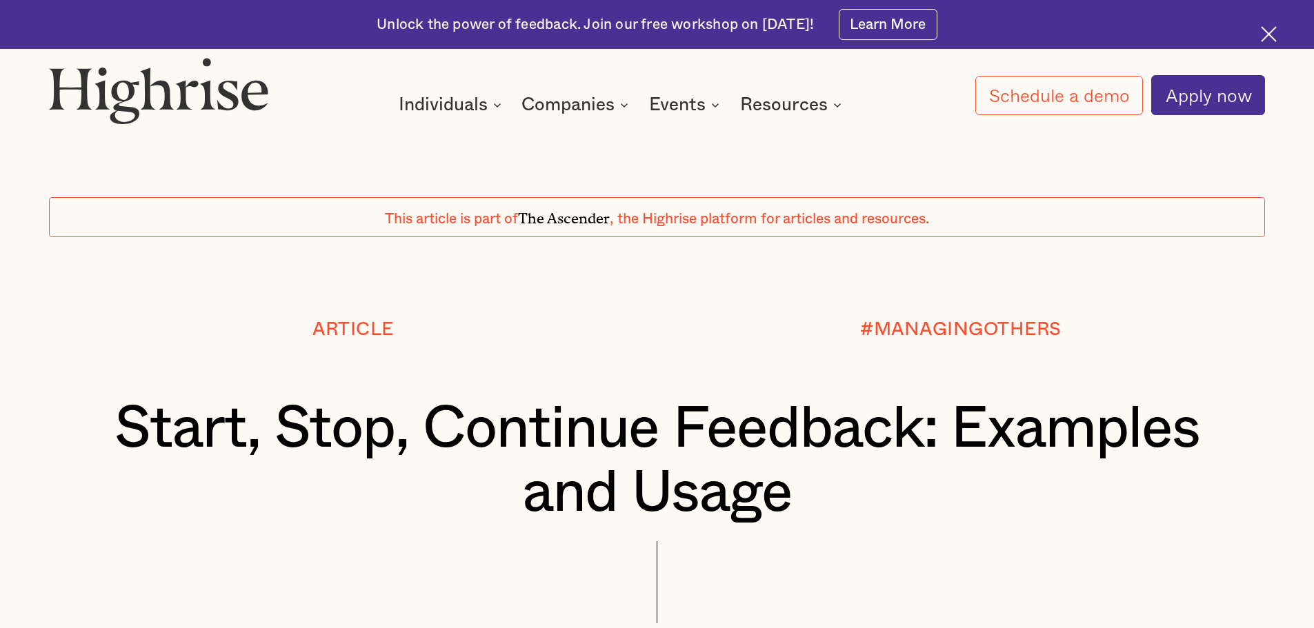 This screenshot has width=1314, height=628. I want to click on a: Schedule a demo, so click(1060, 95).